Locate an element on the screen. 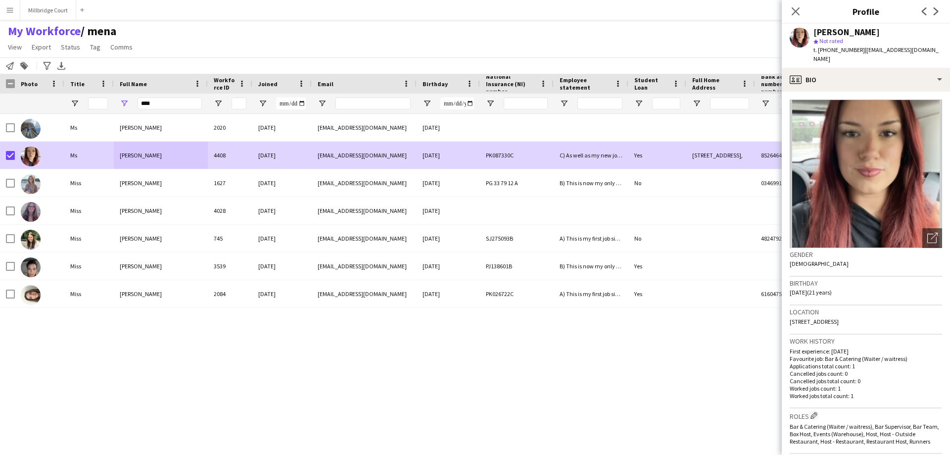 This screenshot has height=455, width=950. span: SJ275093B is located at coordinates (499, 238).